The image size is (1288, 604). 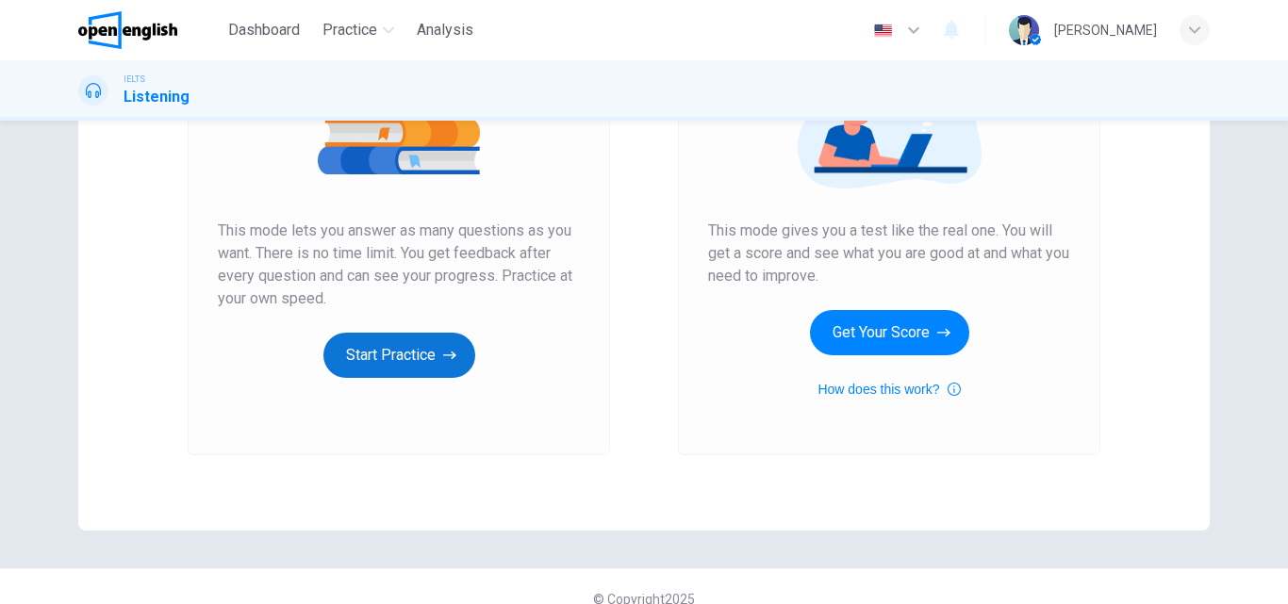 I want to click on button: Get Your Score, so click(x=889, y=333).